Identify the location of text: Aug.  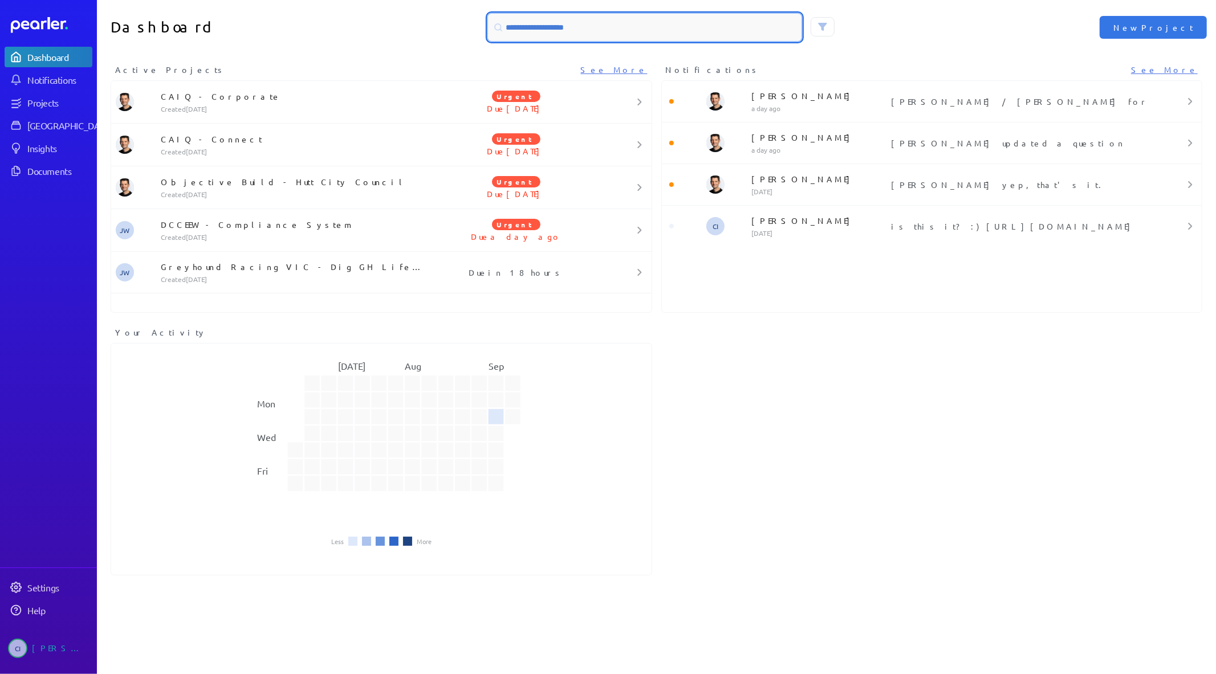
(413, 366).